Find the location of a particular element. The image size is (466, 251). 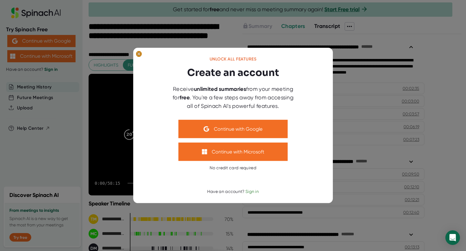

img: Aehbyd4JwY73AAAAAElFTkSuQmCC is located at coordinates (207, 129).